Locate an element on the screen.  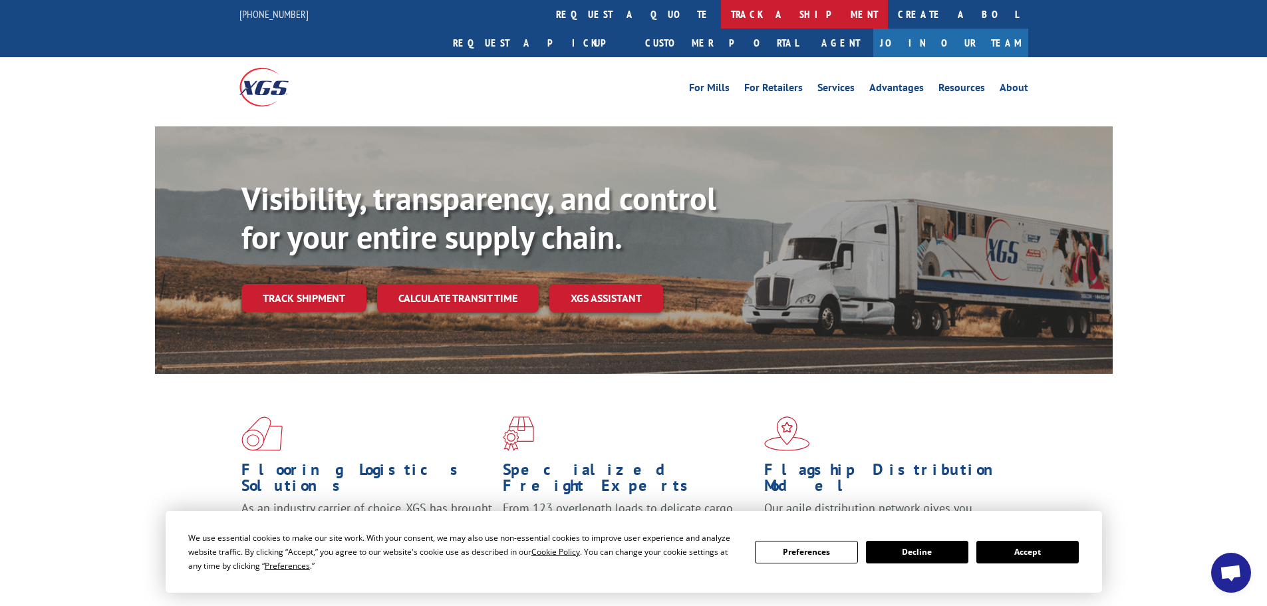
button: Preferences is located at coordinates (806, 552).